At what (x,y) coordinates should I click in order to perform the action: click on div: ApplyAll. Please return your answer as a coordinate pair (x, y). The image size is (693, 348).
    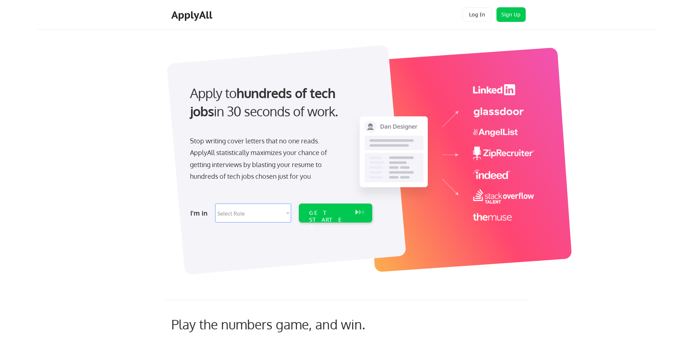
    Looking at the image, I should click on (193, 15).